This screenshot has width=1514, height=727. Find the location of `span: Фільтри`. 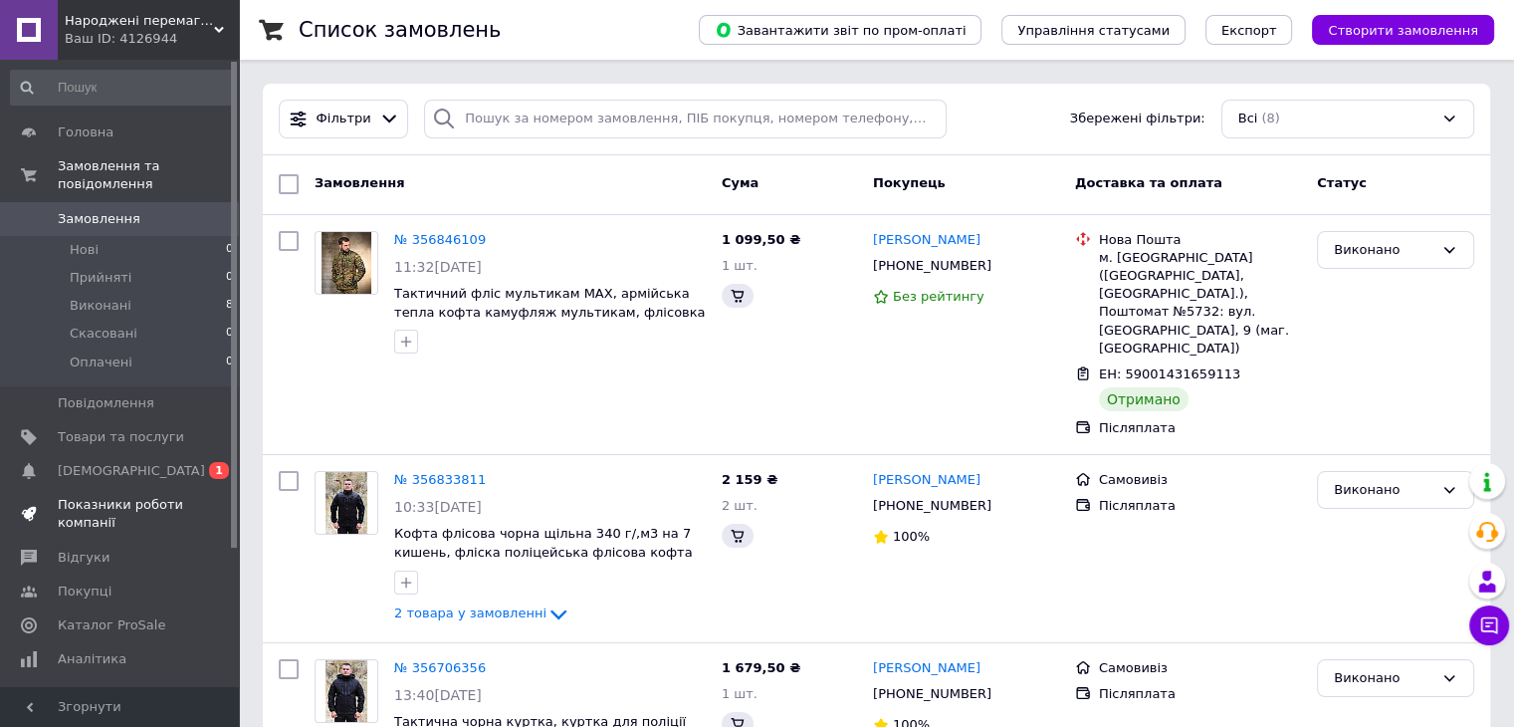

span: Фільтри is located at coordinates (343, 118).